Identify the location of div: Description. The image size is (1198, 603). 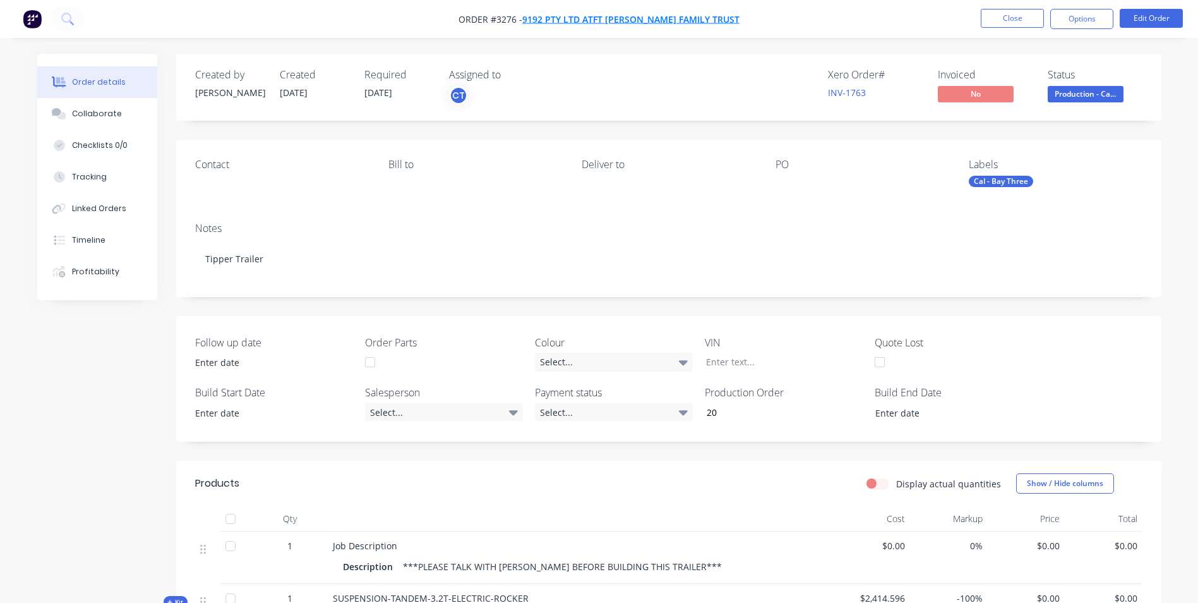
(370, 566).